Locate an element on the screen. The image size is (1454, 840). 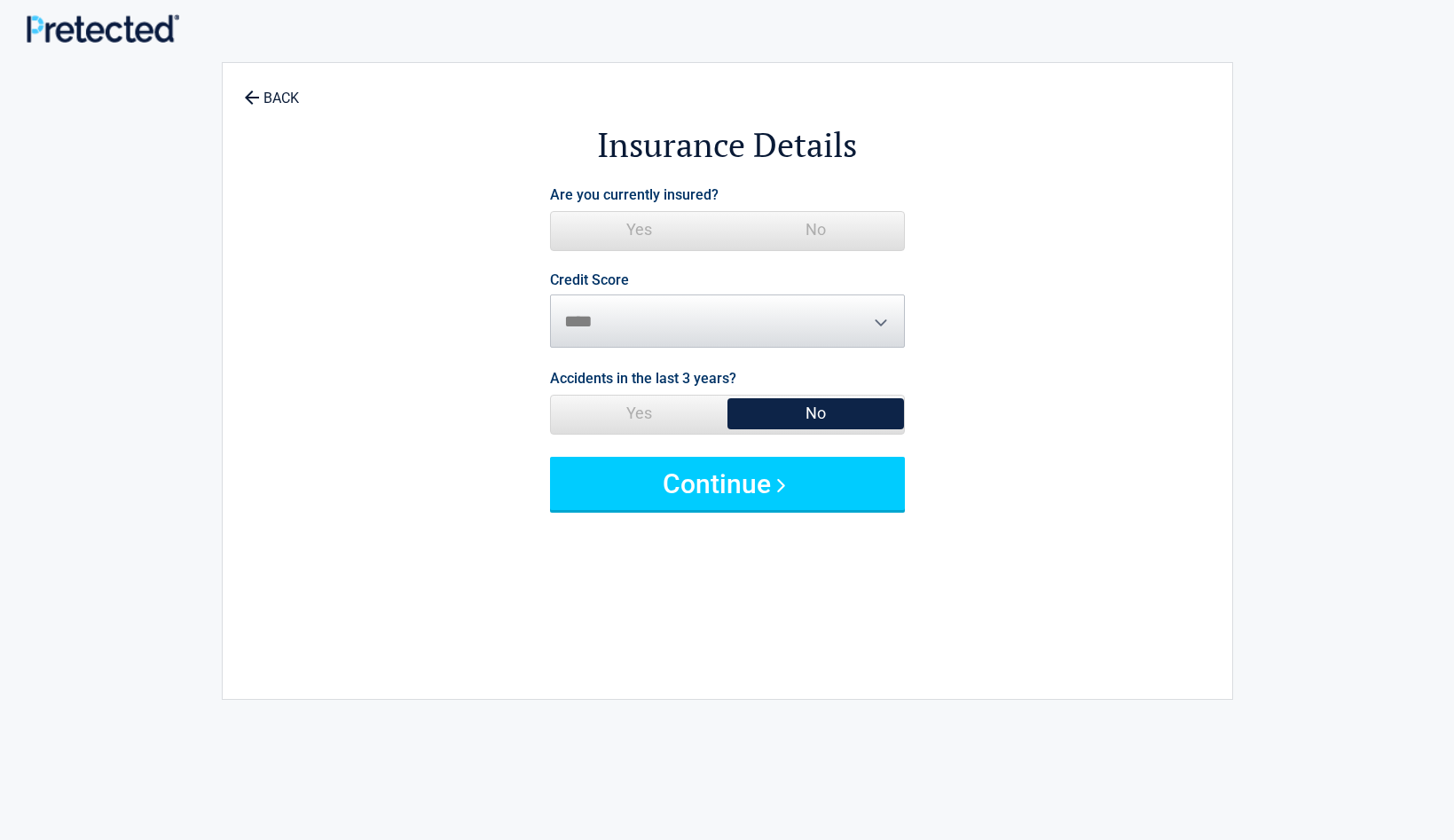
label: Are you currently insured? is located at coordinates (634, 195).